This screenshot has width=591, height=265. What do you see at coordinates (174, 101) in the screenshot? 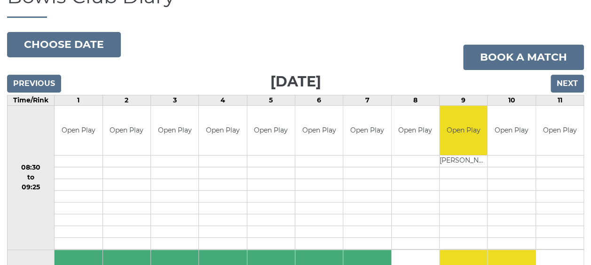
I see `td: 3` at bounding box center [174, 101].